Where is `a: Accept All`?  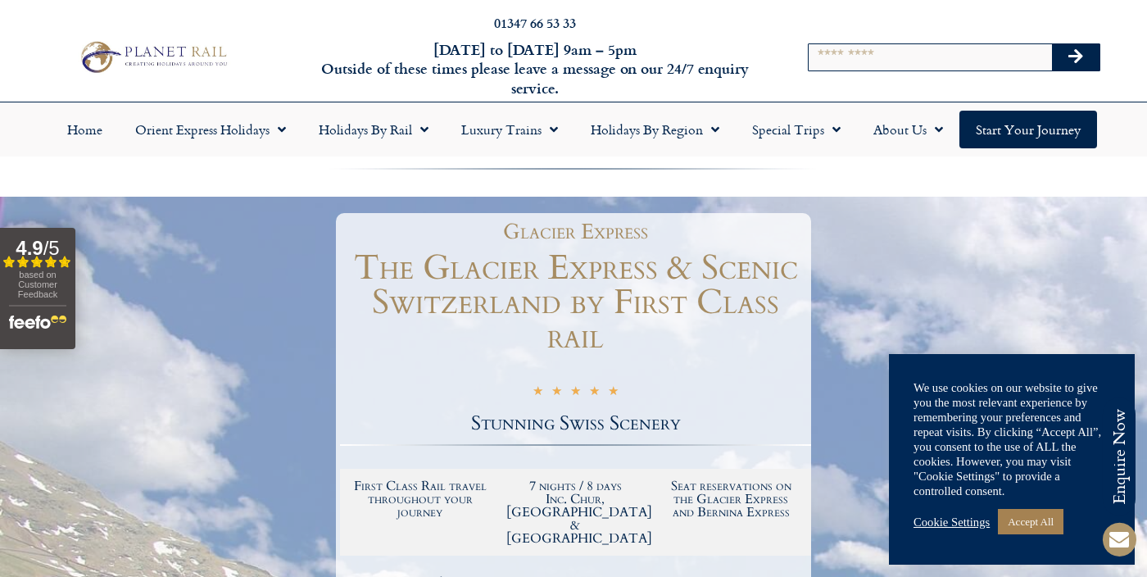 a: Accept All is located at coordinates (1031, 521).